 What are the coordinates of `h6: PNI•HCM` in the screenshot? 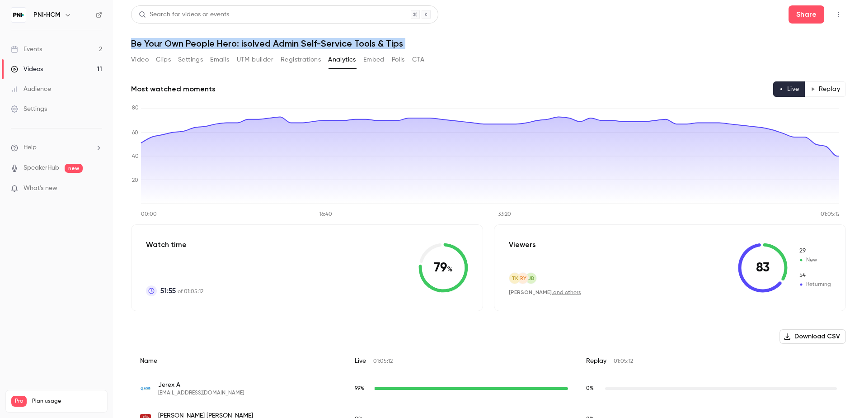 It's located at (47, 15).